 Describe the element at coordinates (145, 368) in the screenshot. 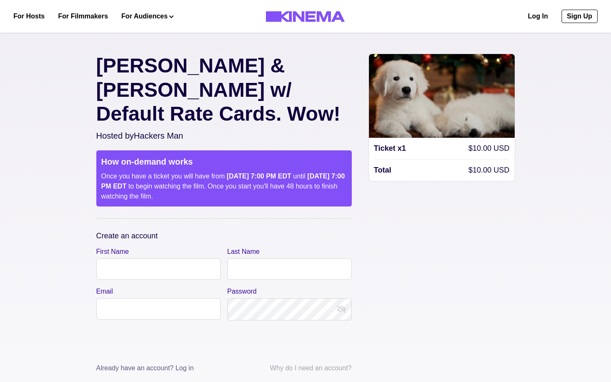

I see `p: Already have an account? Log in` at that location.